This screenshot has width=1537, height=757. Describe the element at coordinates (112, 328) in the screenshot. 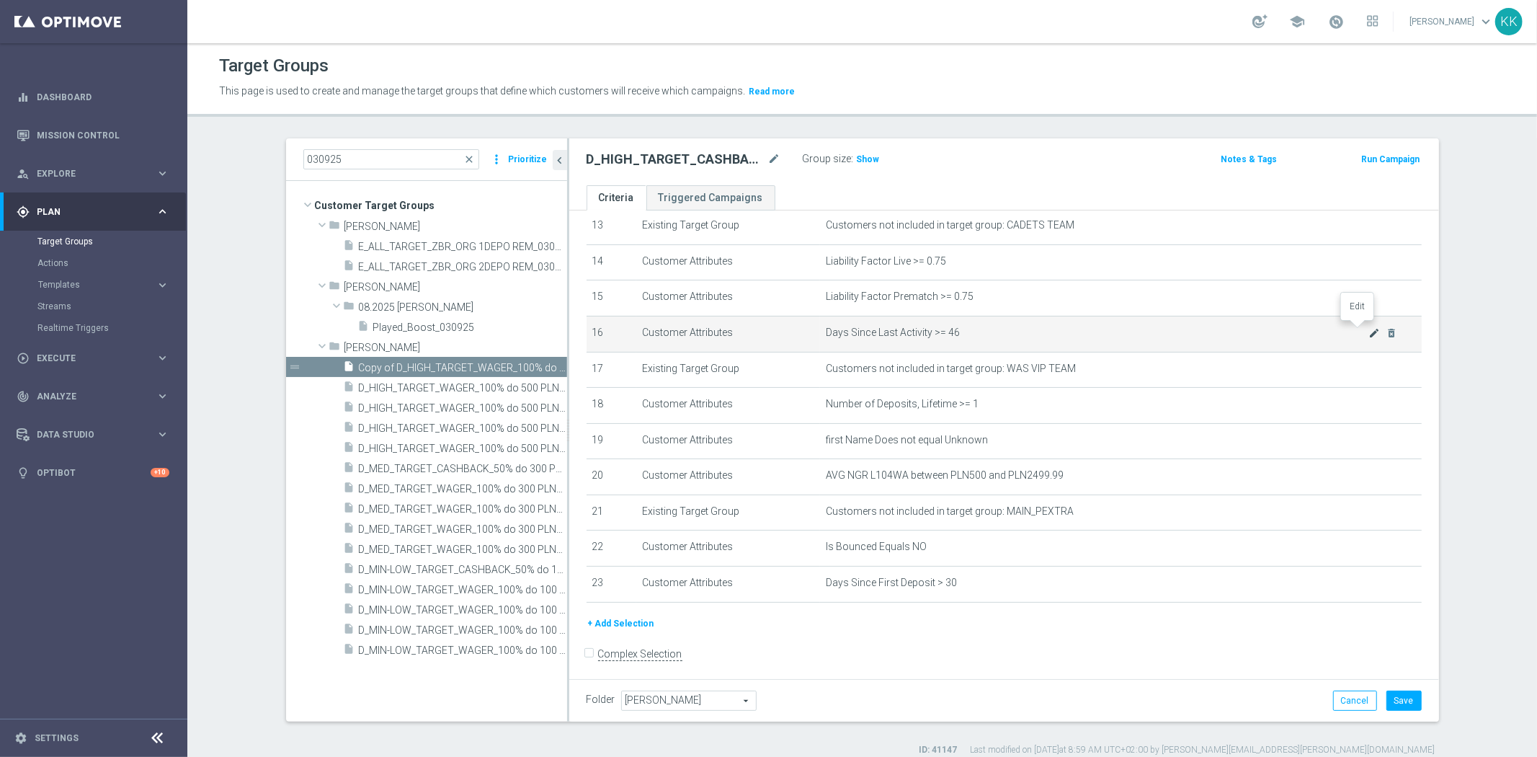

I see `div: Realtime Triggers` at that location.